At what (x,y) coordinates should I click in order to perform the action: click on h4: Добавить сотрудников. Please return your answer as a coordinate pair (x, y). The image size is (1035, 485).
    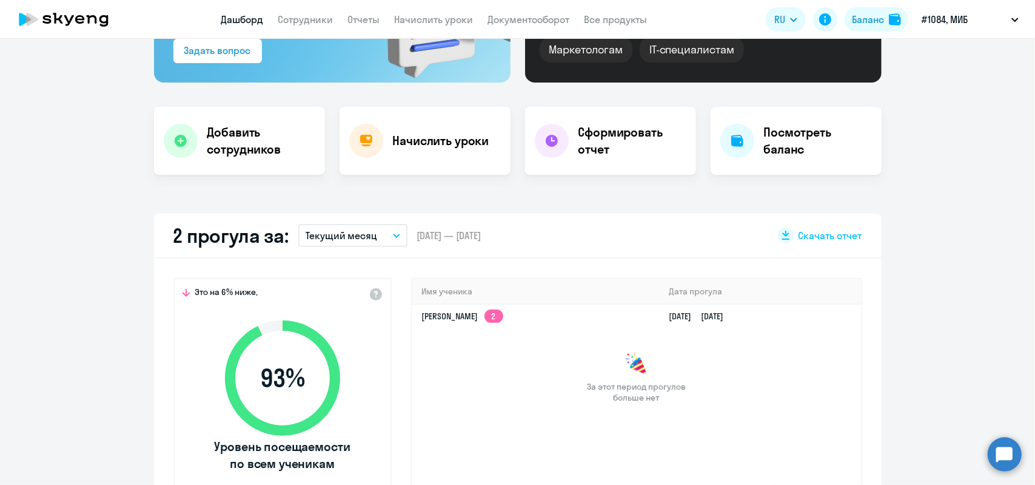
    Looking at the image, I should click on (261, 141).